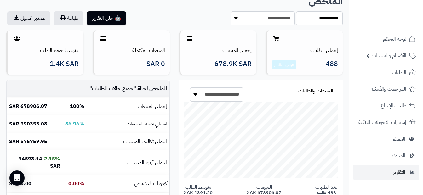 Image resolution: width=423 pixels, height=195 pixels. I want to click on span: عدد الطلبات 488 طلب, so click(327, 190).